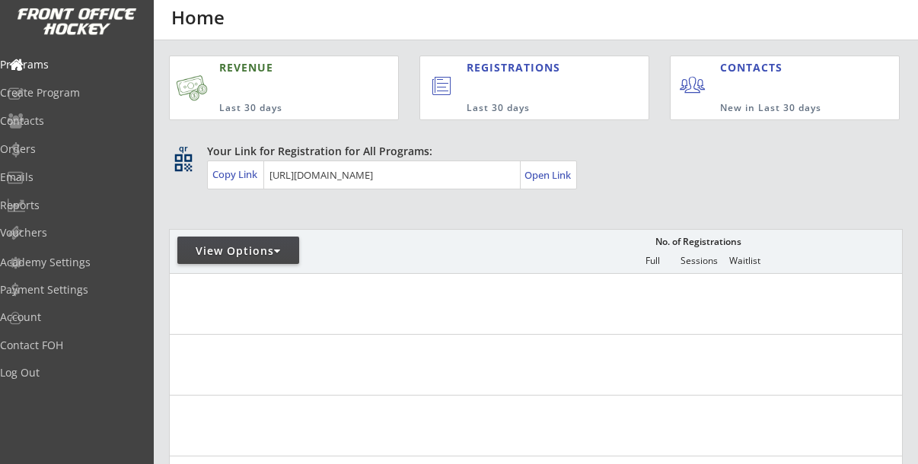 This screenshot has height=464, width=918. Describe the element at coordinates (744, 261) in the screenshot. I see `div: Waitlist` at that location.